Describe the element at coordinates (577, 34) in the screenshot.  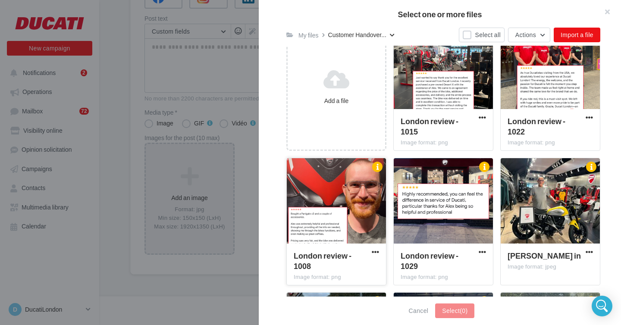
I see `span: Import a file` at that location.